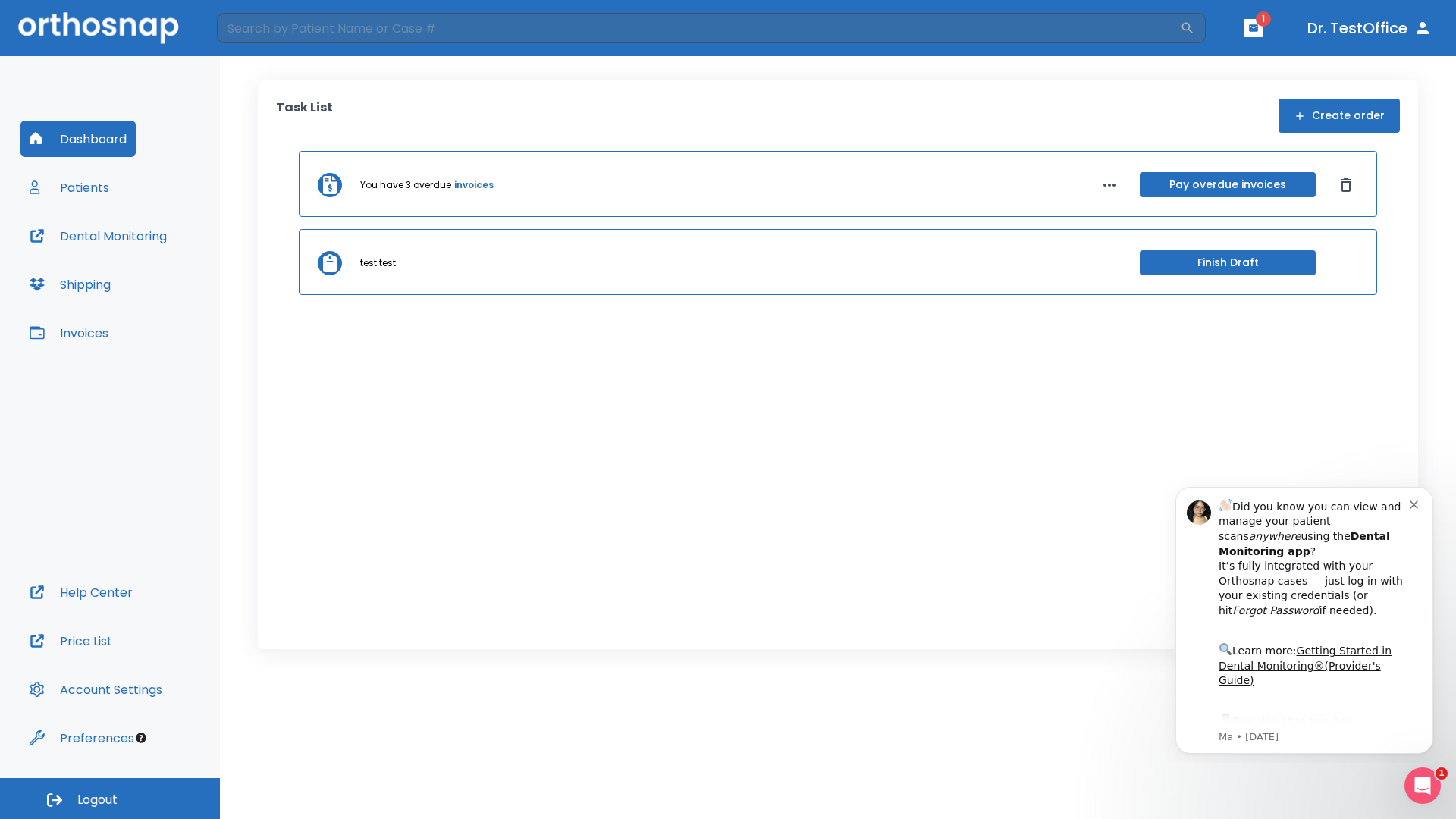 The height and width of the screenshot is (819, 1456). Describe the element at coordinates (97, 800) in the screenshot. I see `span: Logout` at that location.